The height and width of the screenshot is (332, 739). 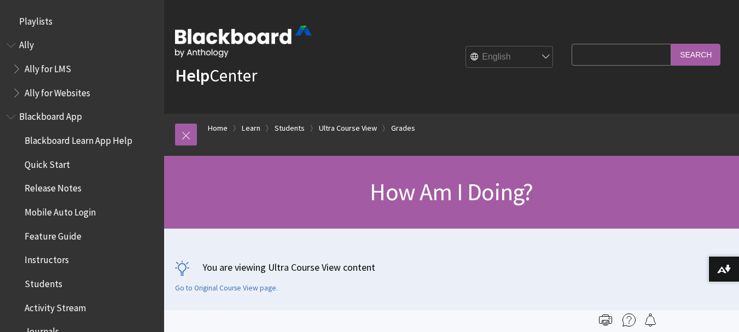 I want to click on span: Feature Guide, so click(x=53, y=234).